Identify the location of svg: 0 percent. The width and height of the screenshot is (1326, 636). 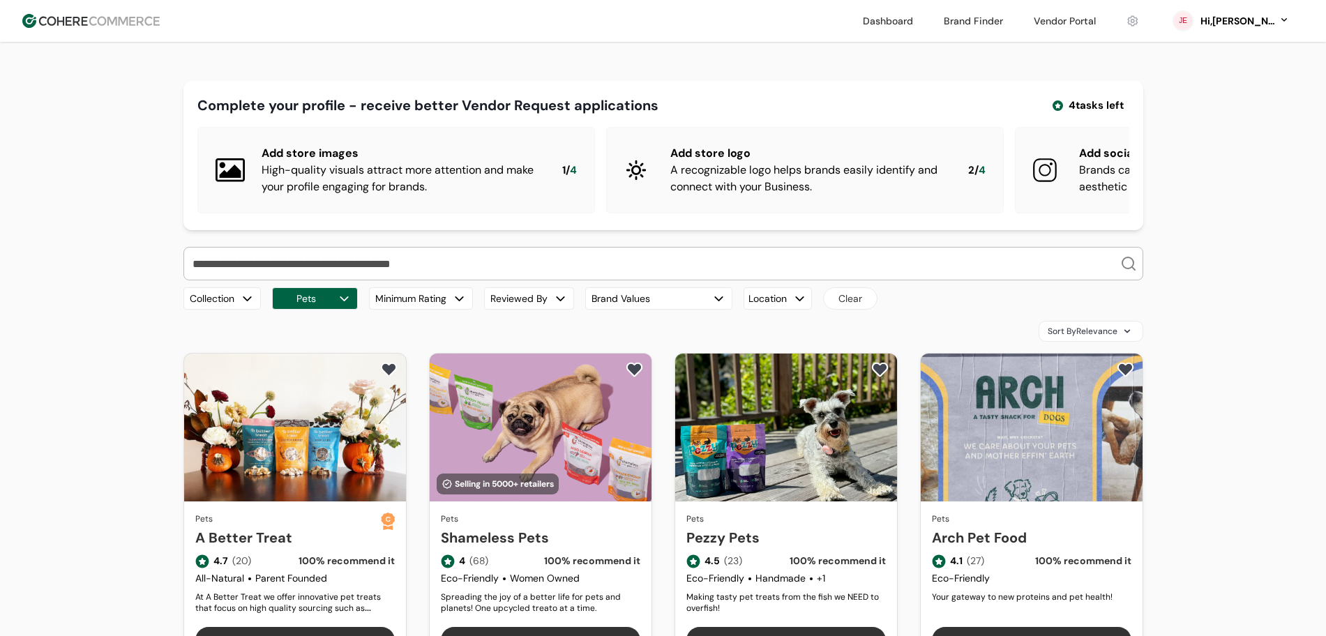
(1183, 21).